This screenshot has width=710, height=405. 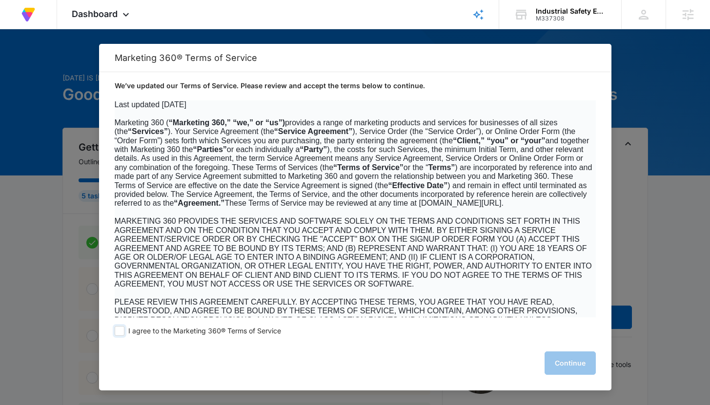 I want to click on span: MARKETING 360 PROVIDES THE SERVICES AND SOFTWARE SOLELY ON THE TERMS AND CONDITIONS SET FORTH IN ..., so click(x=353, y=253).